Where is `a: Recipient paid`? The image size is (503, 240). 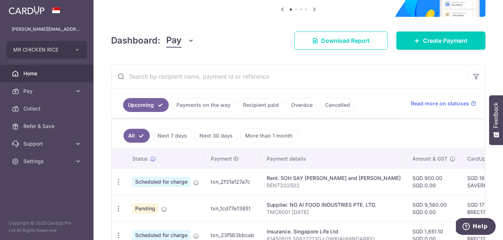
a: Recipient paid is located at coordinates (261, 105).